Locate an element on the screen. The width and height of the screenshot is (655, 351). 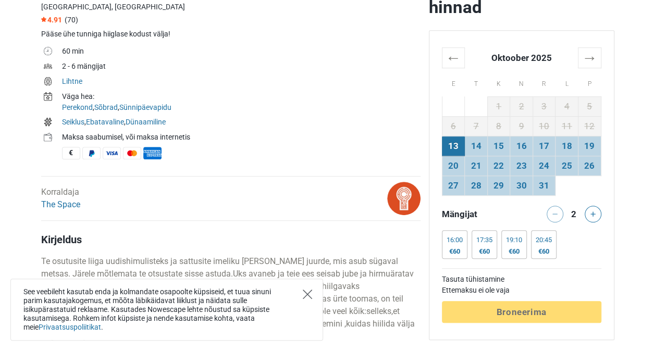
td: 21 is located at coordinates (477, 166).